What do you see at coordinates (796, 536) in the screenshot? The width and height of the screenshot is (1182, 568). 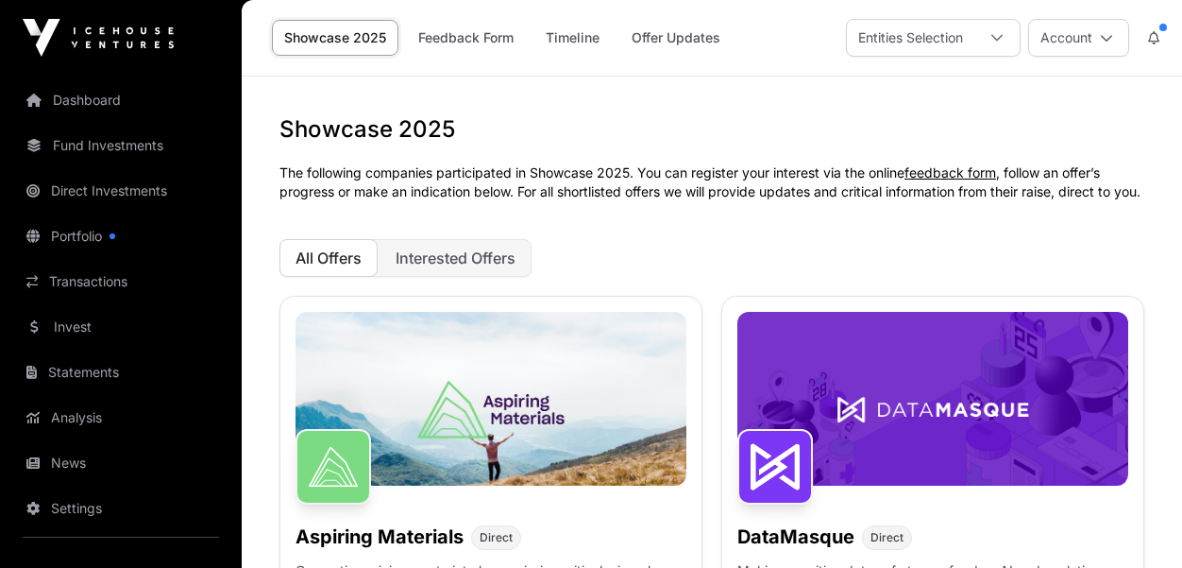 I see `h1: DataMasque` at bounding box center [796, 536].